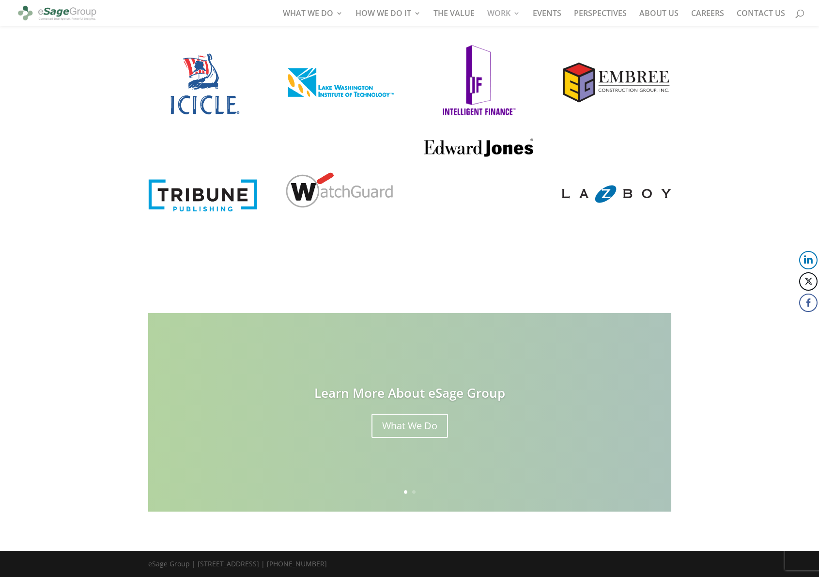 The width and height of the screenshot is (819, 577). Describe the element at coordinates (658, 18) in the screenshot. I see `a: ABOUT US` at that location.